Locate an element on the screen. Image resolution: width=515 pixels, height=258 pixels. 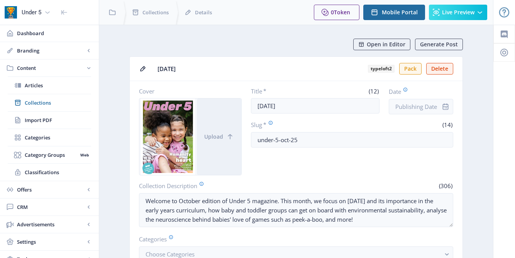
span: Open in Editor is located at coordinates (386, 44).